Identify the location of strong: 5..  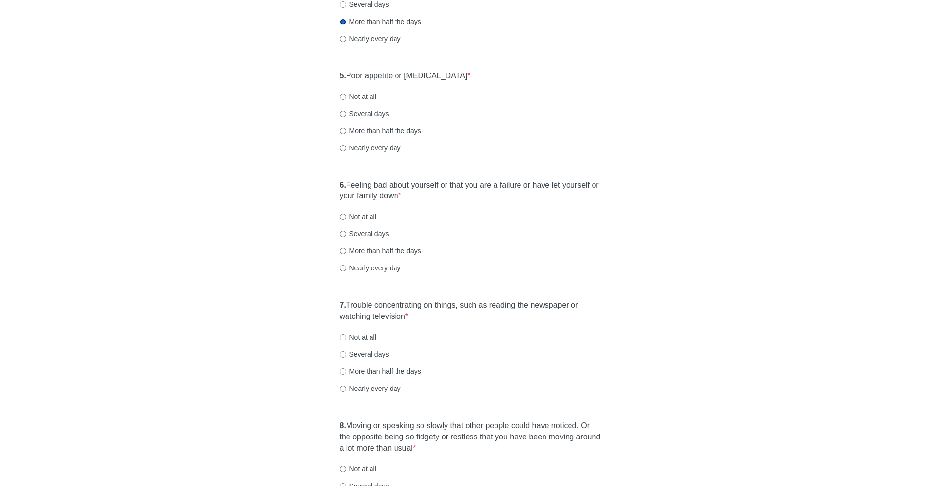
(343, 75).